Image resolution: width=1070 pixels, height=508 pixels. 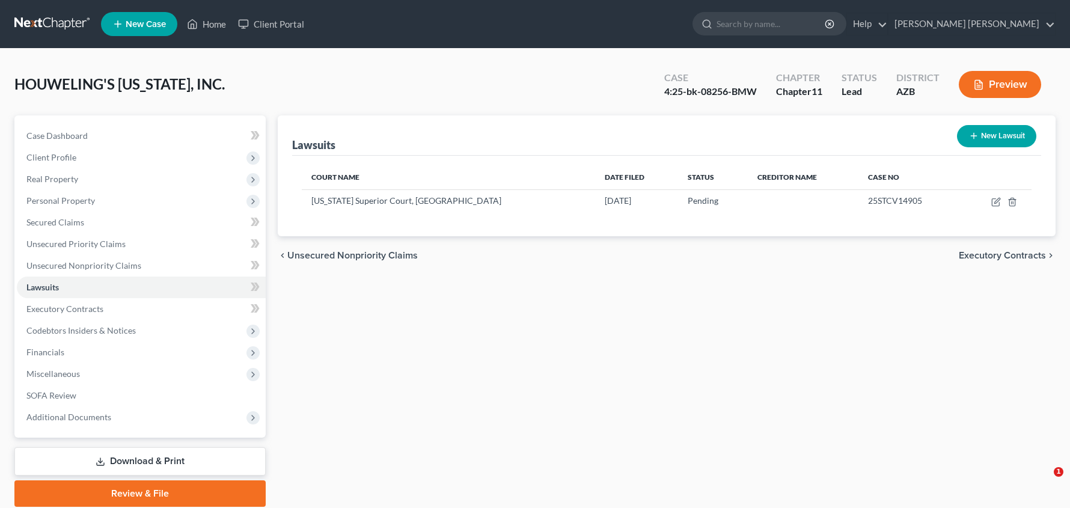 What do you see at coordinates (787, 177) in the screenshot?
I see `span: Creditor Name` at bounding box center [787, 177].